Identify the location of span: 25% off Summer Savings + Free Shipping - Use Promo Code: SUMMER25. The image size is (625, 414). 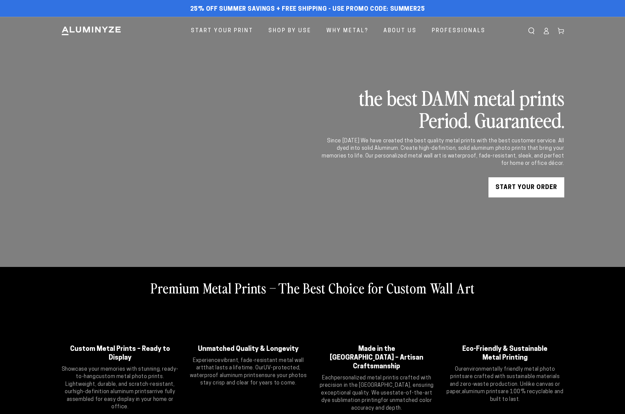
(308, 9).